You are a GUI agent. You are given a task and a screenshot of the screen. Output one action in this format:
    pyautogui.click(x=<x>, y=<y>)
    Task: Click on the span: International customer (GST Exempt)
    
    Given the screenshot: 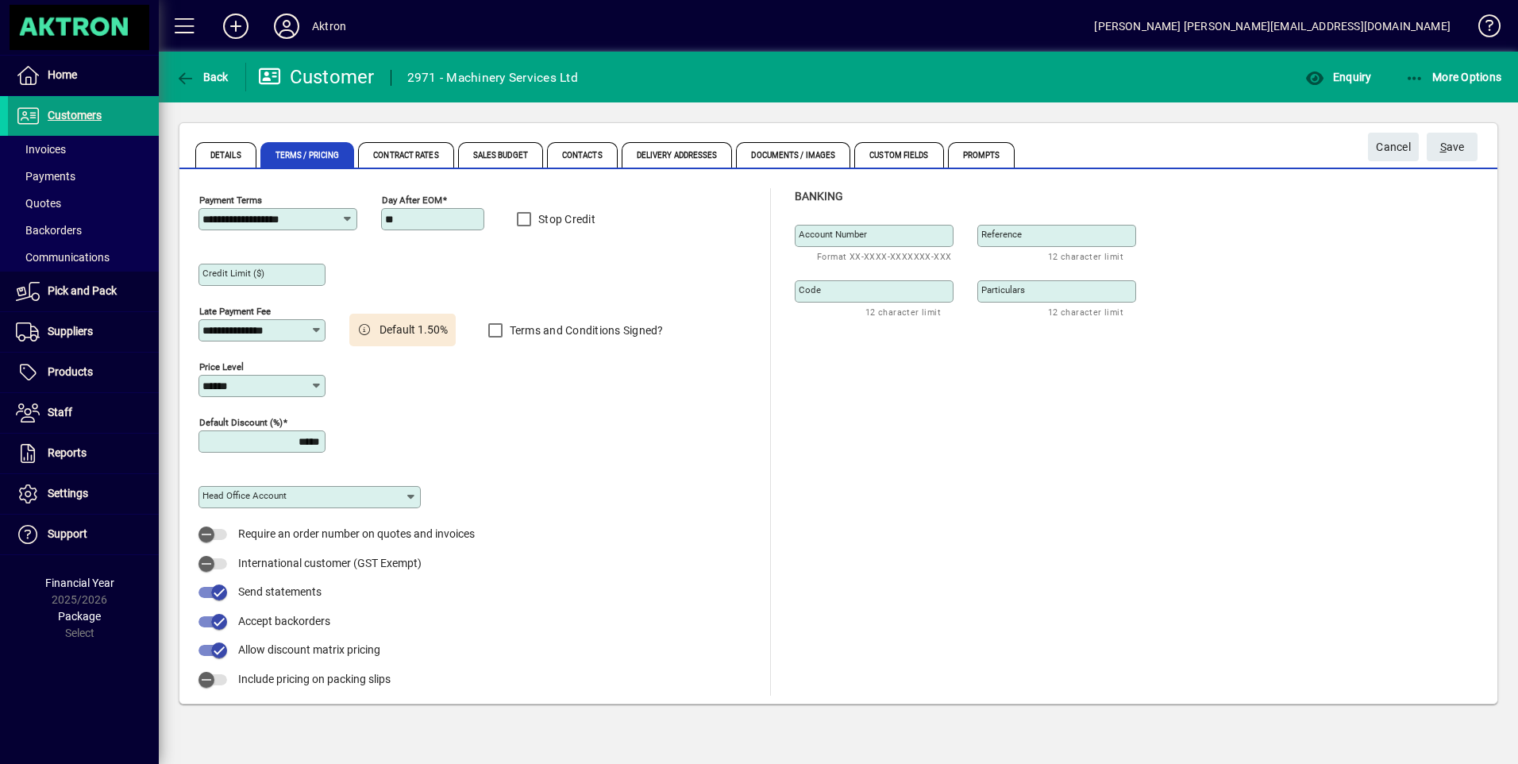 What is the action you would take?
    pyautogui.click(x=329, y=563)
    